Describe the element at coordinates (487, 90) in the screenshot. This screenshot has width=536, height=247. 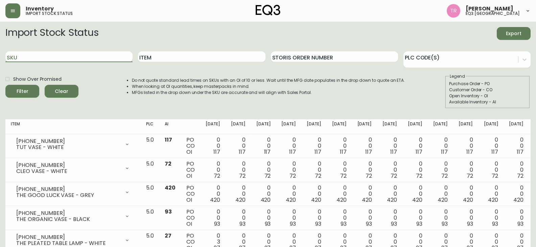
I see `div: Customer Order - CO` at that location.